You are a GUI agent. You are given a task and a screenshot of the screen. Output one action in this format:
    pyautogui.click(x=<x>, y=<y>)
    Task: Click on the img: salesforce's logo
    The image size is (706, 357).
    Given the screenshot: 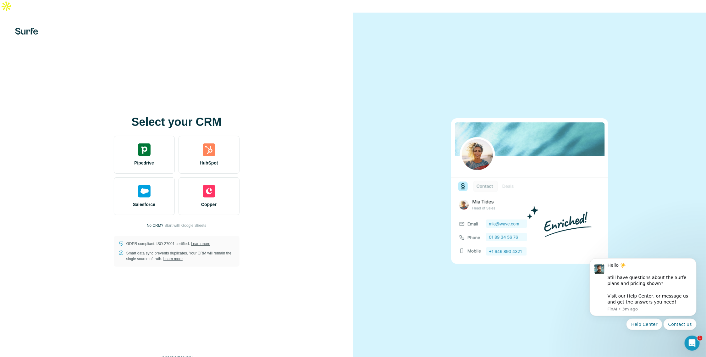 What is the action you would take?
    pyautogui.click(x=144, y=191)
    